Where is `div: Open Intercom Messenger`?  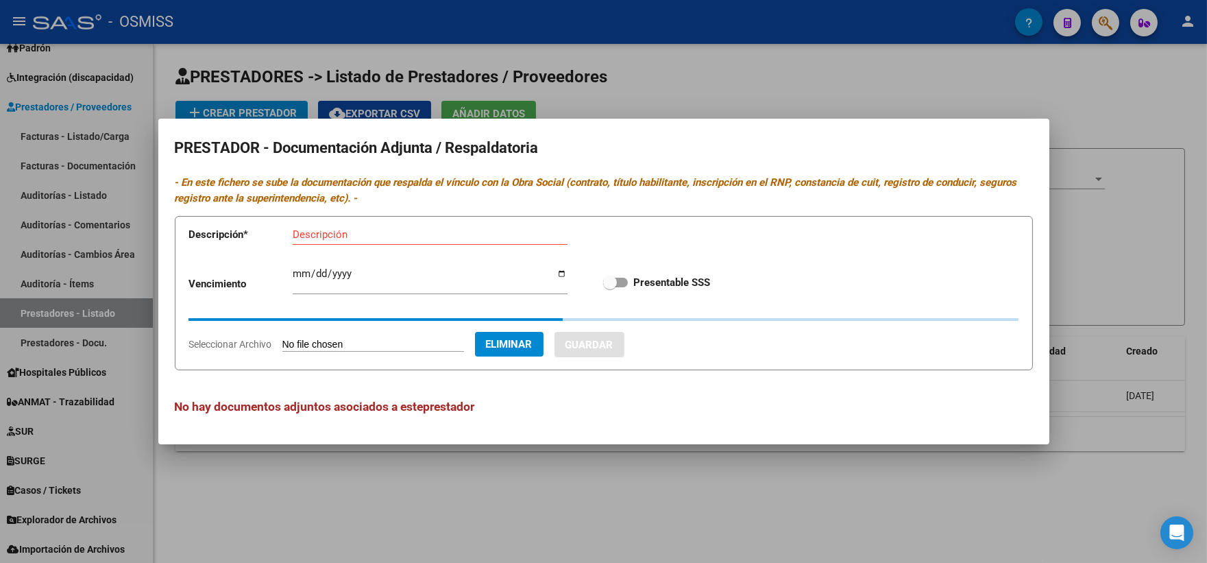 div: Open Intercom Messenger is located at coordinates (1177, 533).